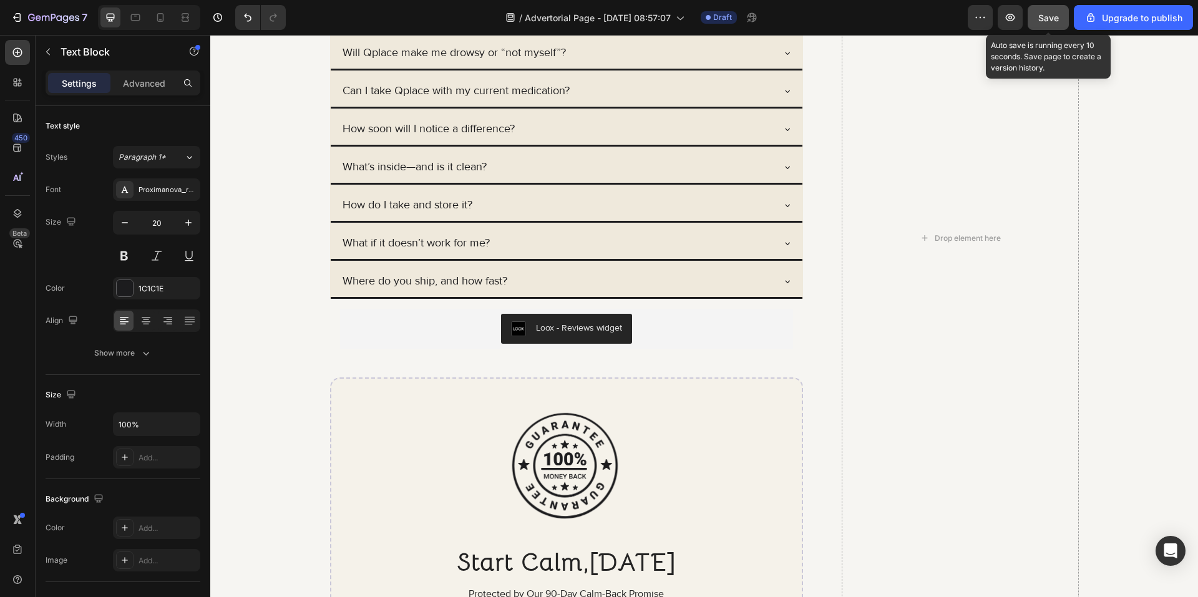  Describe the element at coordinates (142, 157) in the screenshot. I see `span: Paragraph 1*` at that location.